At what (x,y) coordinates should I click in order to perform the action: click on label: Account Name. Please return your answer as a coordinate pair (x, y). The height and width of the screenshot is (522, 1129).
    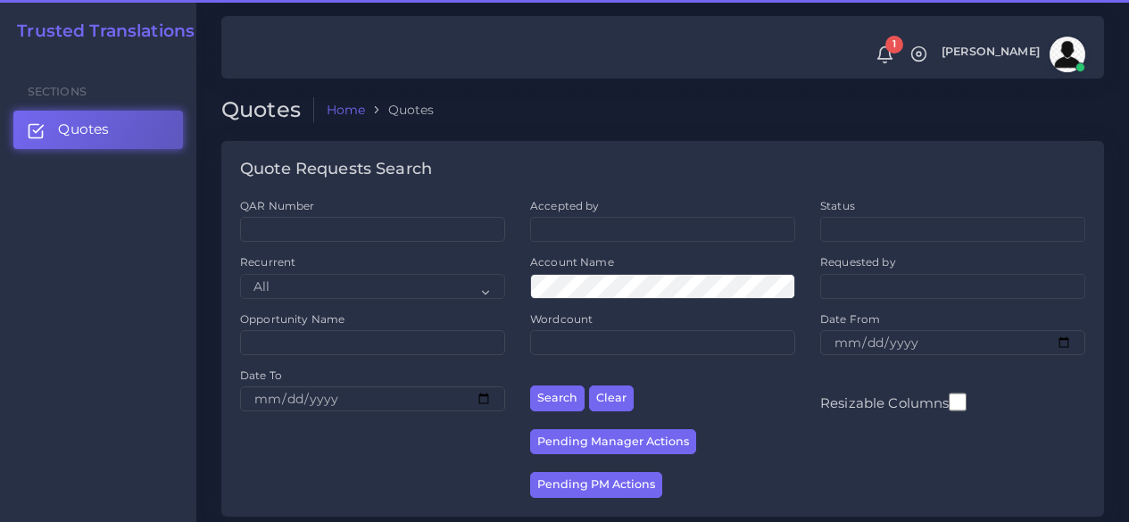
    Looking at the image, I should click on (572, 261).